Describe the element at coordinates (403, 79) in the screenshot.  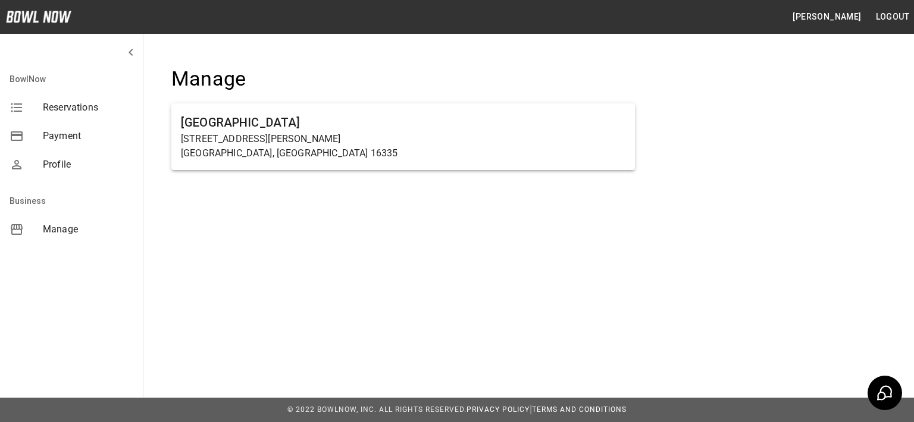
I see `h4: Manage` at that location.